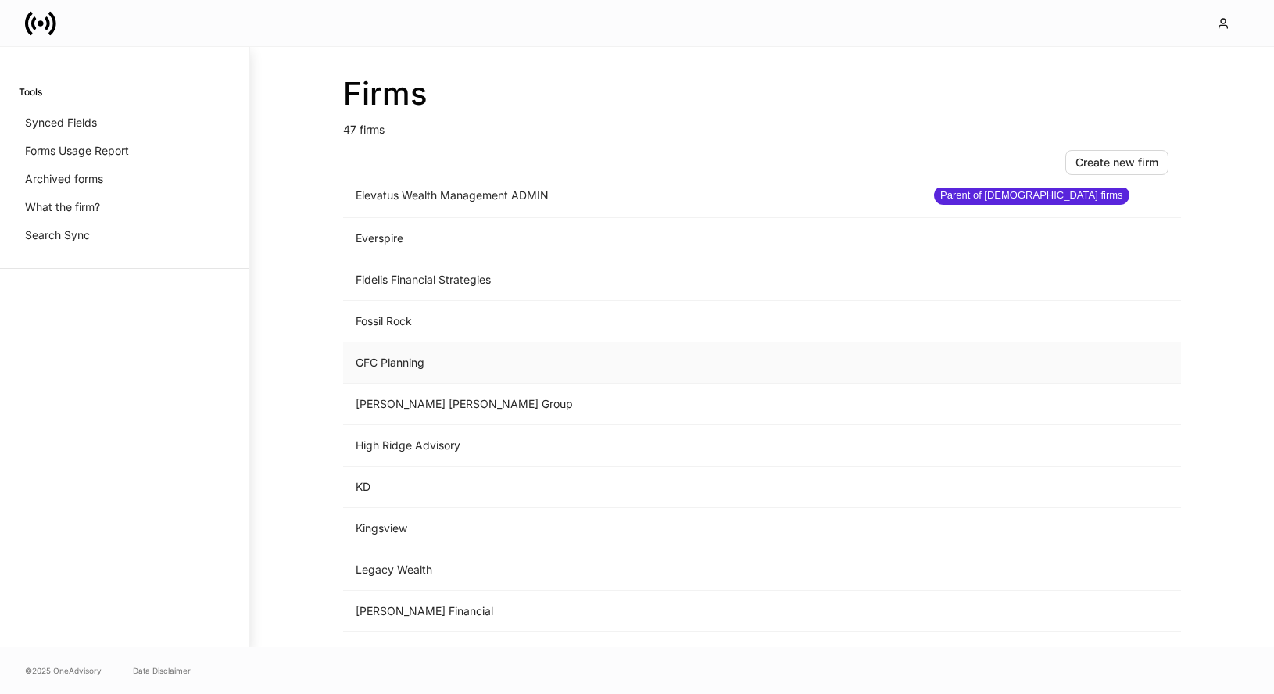  What do you see at coordinates (63, 671) in the screenshot?
I see `span: © 2025 OneAdvisory` at bounding box center [63, 671].